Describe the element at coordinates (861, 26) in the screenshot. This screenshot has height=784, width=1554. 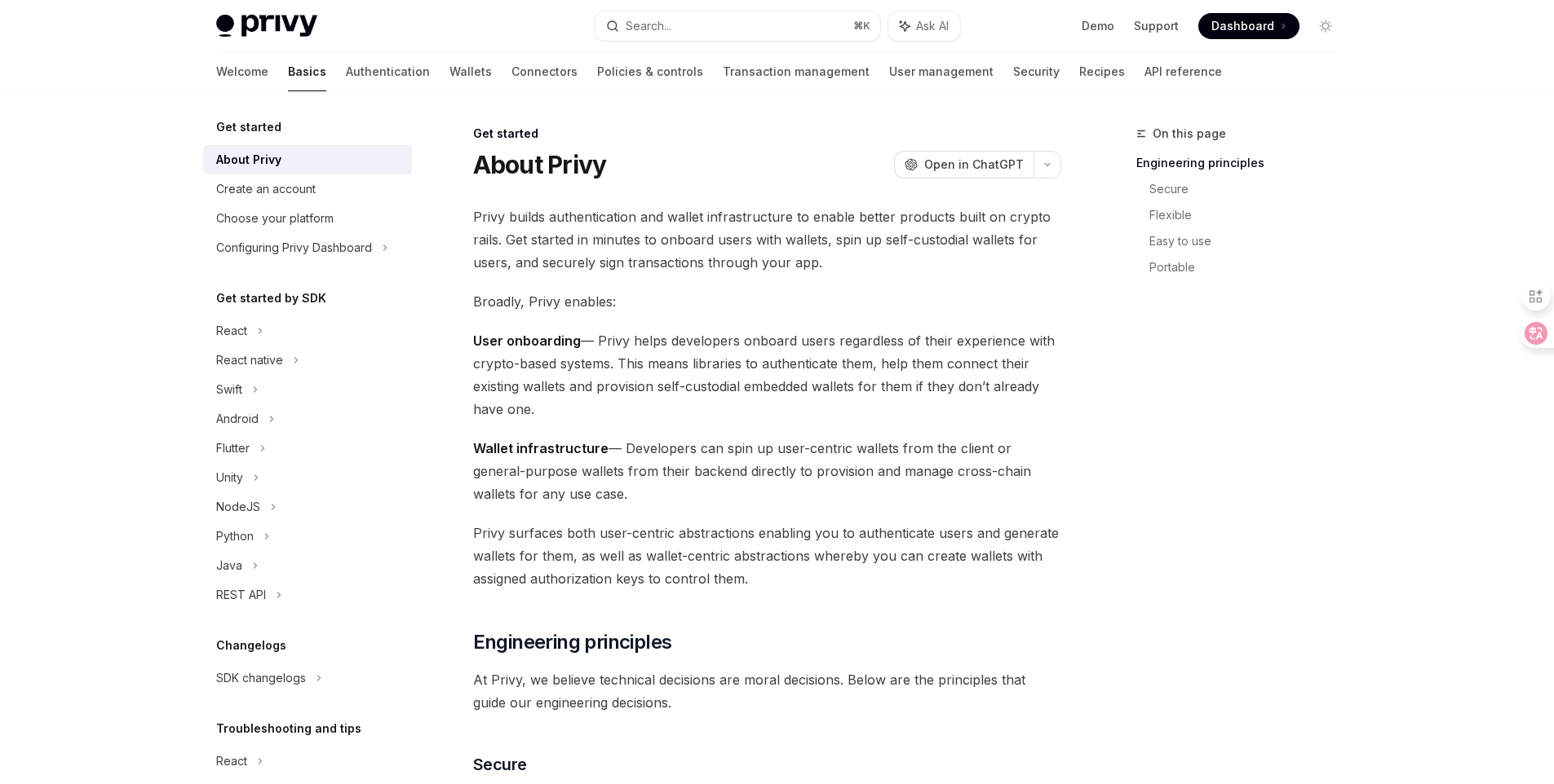
I see `span: ⌘ K` at that location.